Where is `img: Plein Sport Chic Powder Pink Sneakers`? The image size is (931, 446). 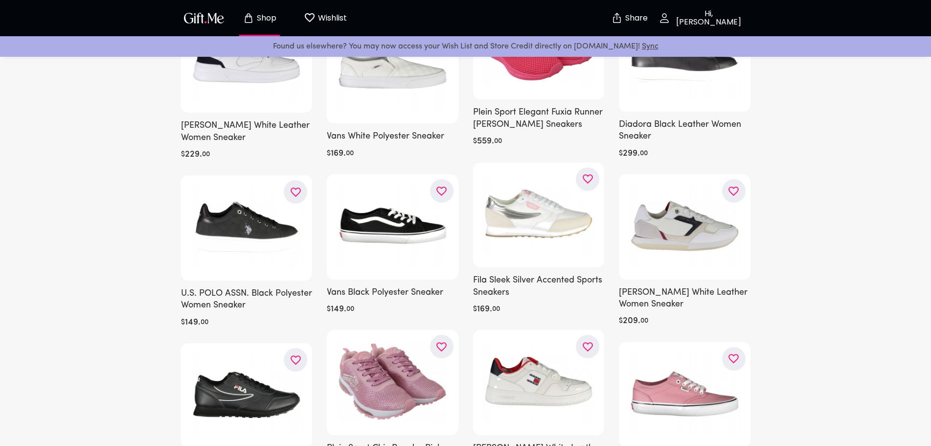 img: Plein Sport Chic Powder Pink Sneakers is located at coordinates (392, 381).